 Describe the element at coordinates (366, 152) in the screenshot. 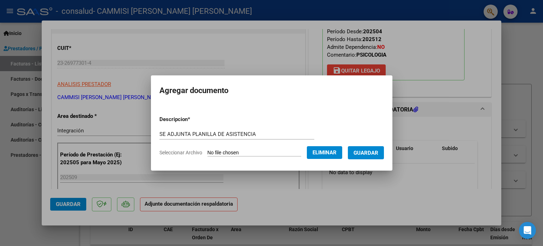

I see `button: Guardar` at that location.